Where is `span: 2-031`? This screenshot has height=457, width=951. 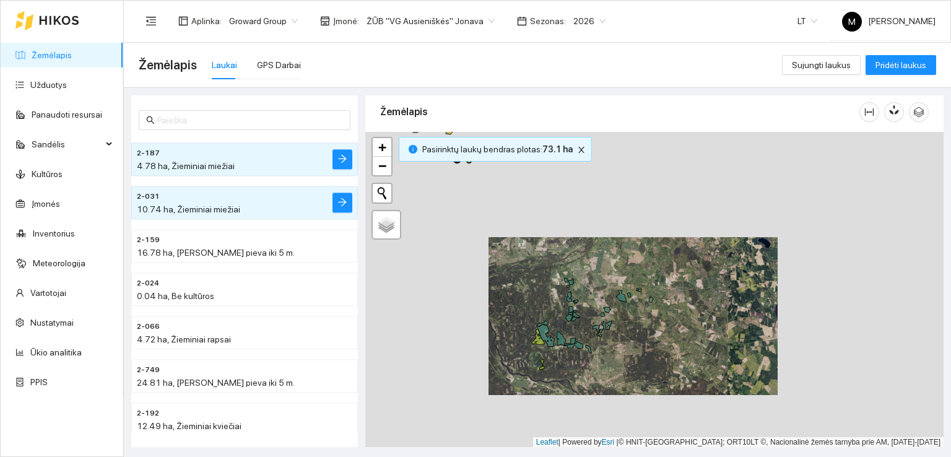
span: 2-031 is located at coordinates (148, 197).